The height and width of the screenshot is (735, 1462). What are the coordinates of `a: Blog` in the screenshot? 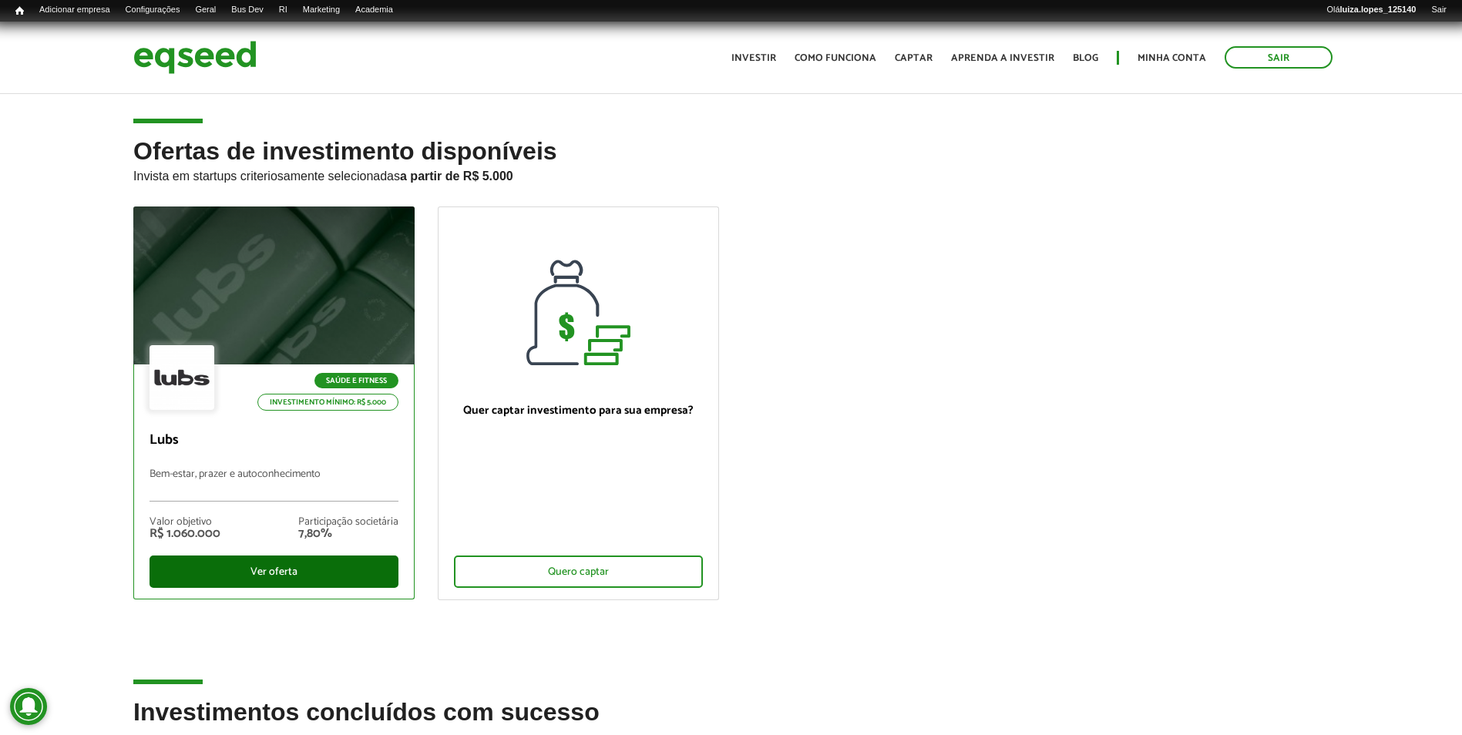 It's located at (1085, 58).